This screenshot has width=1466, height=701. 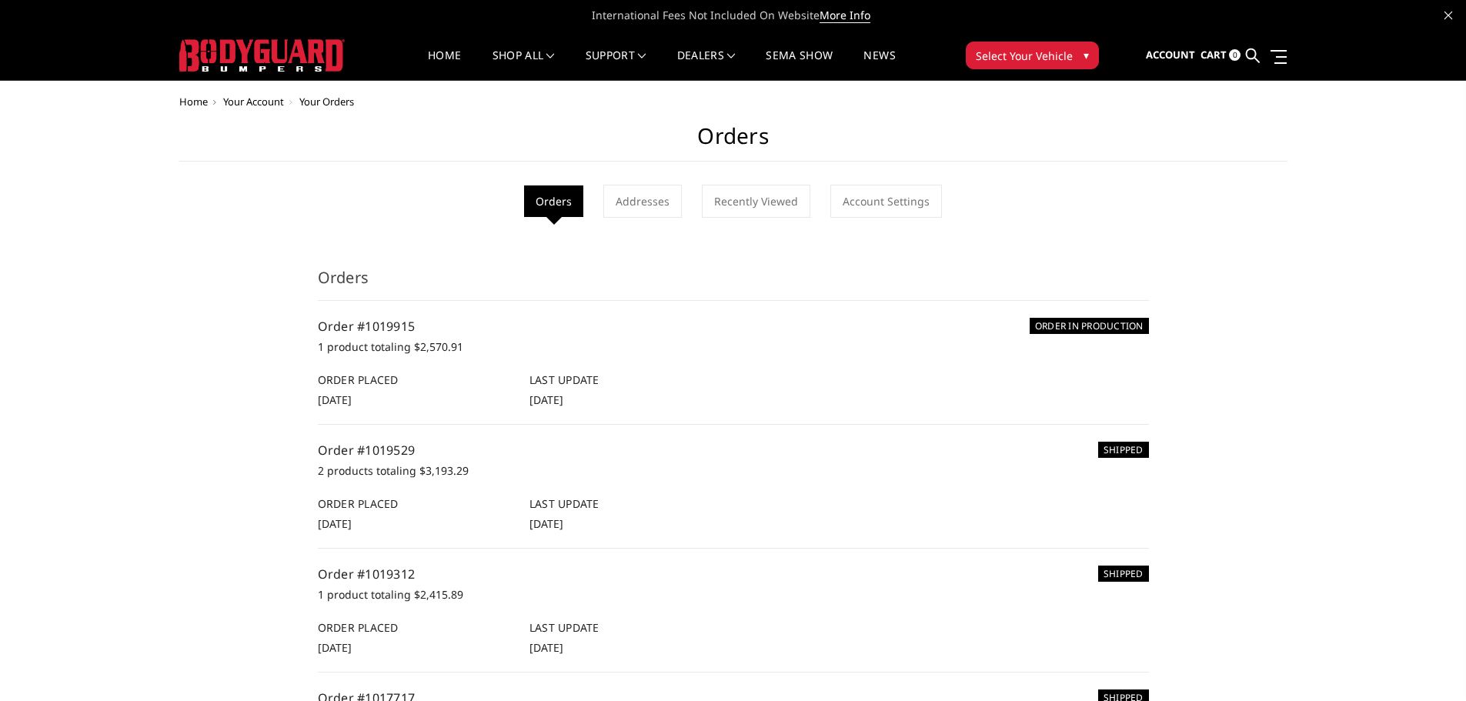 I want to click on a: More Info, so click(x=845, y=15).